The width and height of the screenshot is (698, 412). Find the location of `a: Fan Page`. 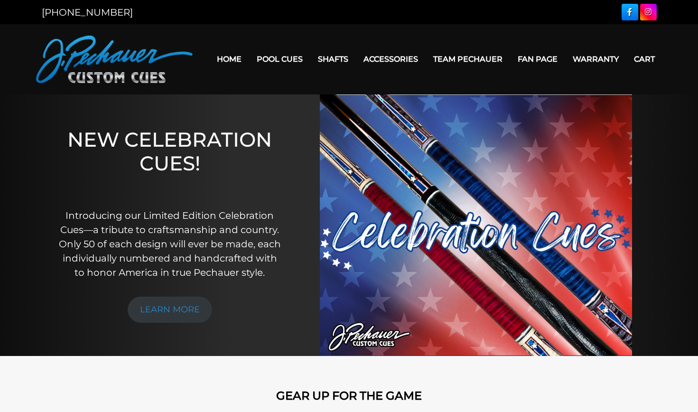

a: Fan Page is located at coordinates (538, 59).